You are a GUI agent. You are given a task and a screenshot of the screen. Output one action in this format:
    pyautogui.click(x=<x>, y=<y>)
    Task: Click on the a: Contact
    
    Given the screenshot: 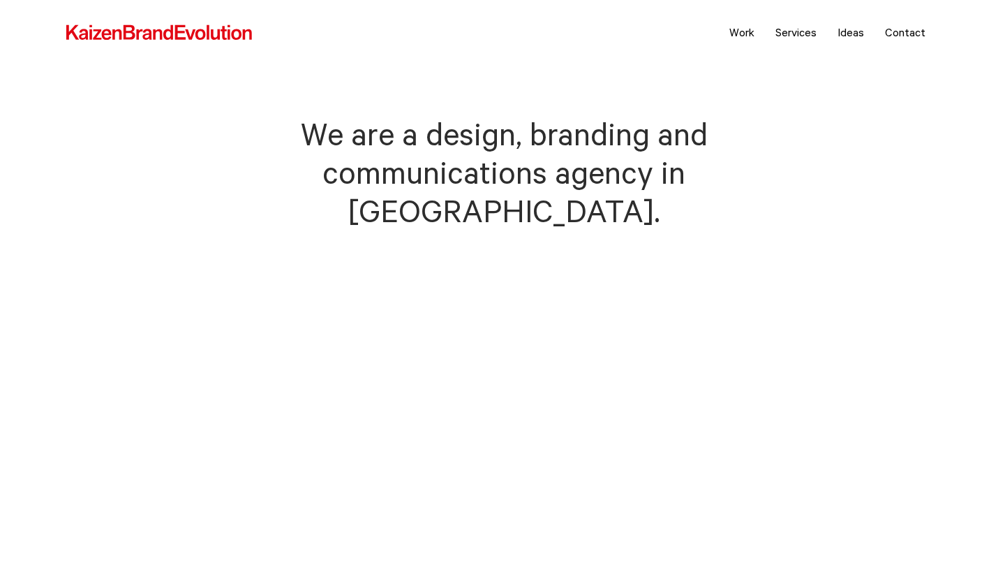 What is the action you would take?
    pyautogui.click(x=906, y=32)
    